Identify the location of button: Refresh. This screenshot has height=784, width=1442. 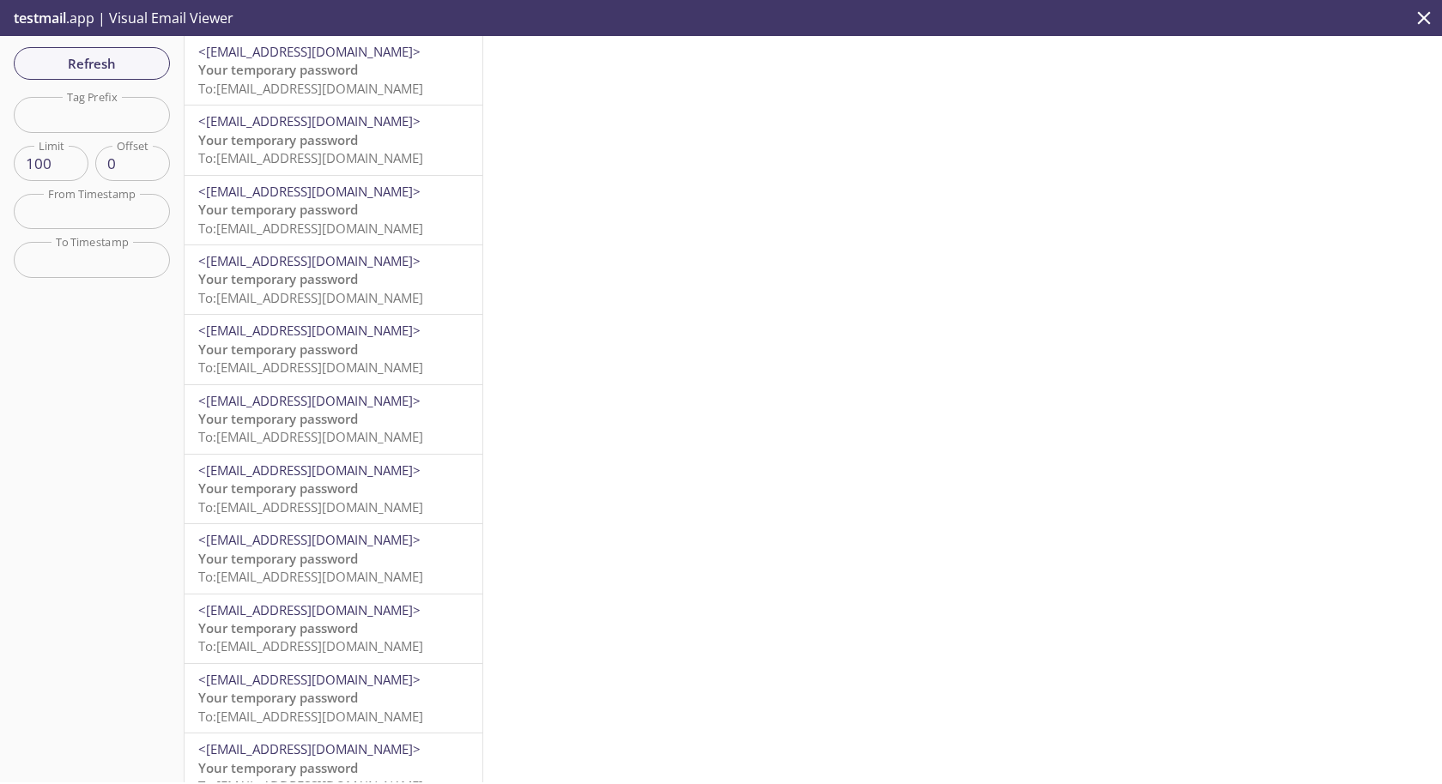
(92, 64).